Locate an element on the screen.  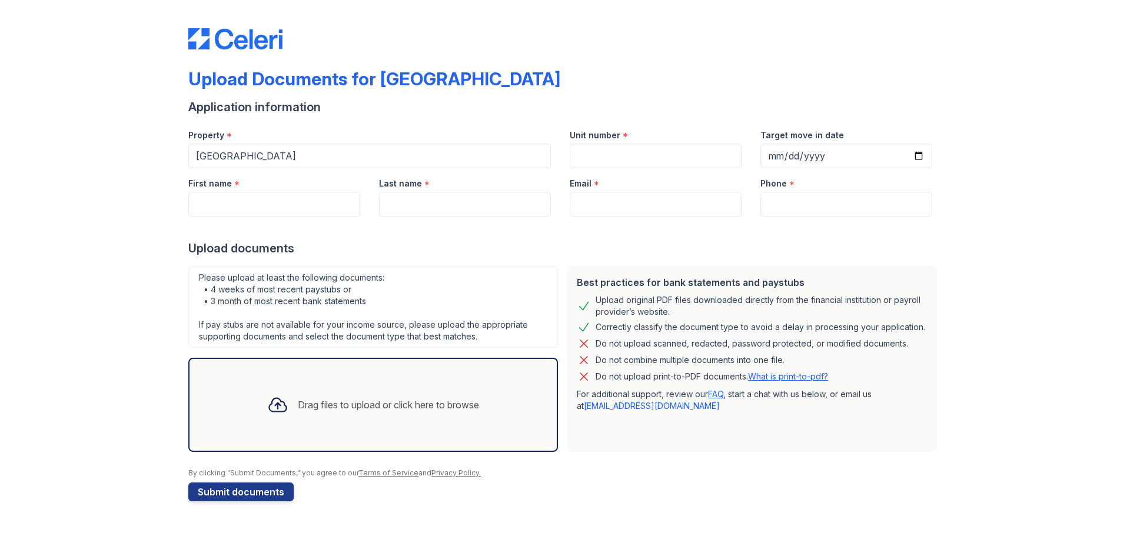
a: FAQ is located at coordinates (716, 394).